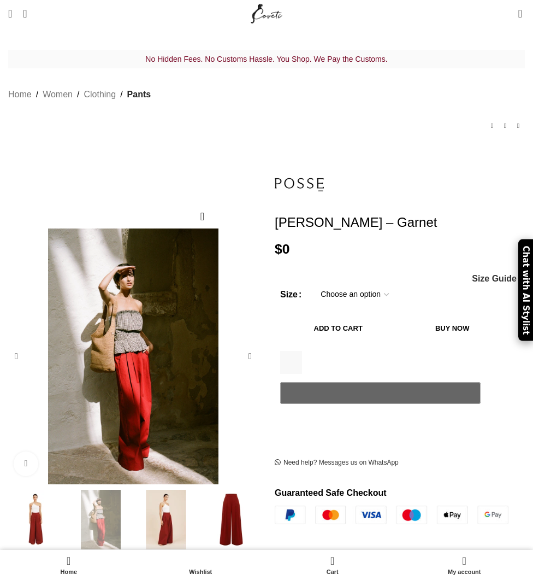 This screenshot has width=533, height=580. Describe the element at coordinates (492, 126) in the screenshot. I see `a: Previous product` at that location.